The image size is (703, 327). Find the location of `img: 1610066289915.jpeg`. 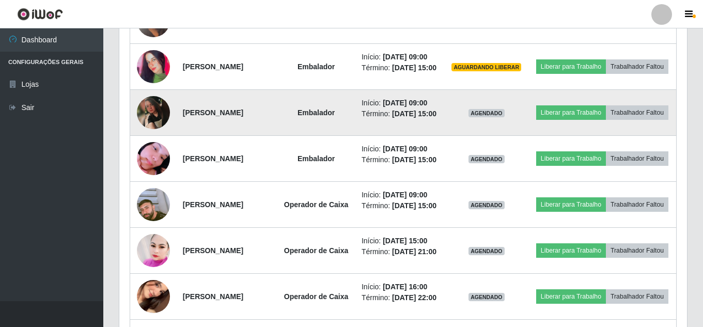

img: 1610066289915.jpeg is located at coordinates (153, 113).